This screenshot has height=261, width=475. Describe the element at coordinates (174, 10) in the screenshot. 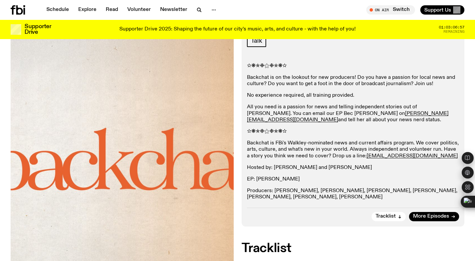

I see `a: Newsletter` at that location.